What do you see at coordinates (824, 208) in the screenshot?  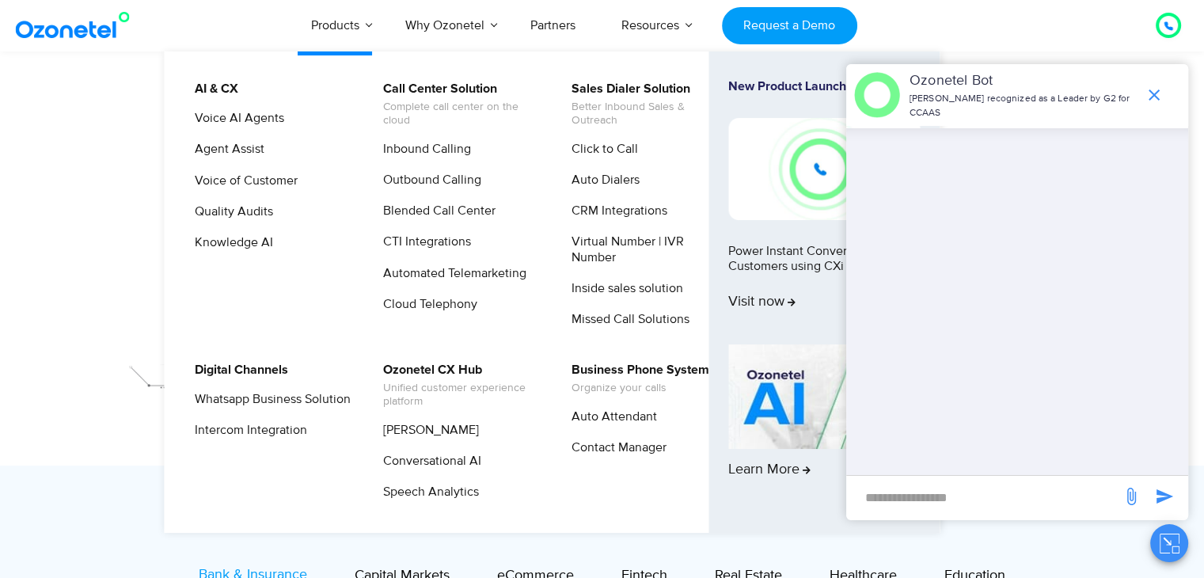 I see `a: New Product LaunchPower Instant Conversations with Customers using CXi SwitchVisit now` at bounding box center [824, 208].